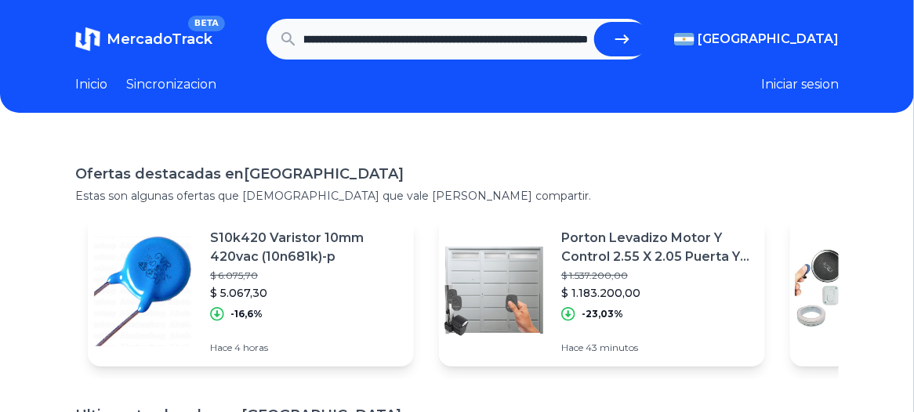  I want to click on p: S10k420 Varistor 10mm 420vac (10n681k)-p, so click(306, 248).